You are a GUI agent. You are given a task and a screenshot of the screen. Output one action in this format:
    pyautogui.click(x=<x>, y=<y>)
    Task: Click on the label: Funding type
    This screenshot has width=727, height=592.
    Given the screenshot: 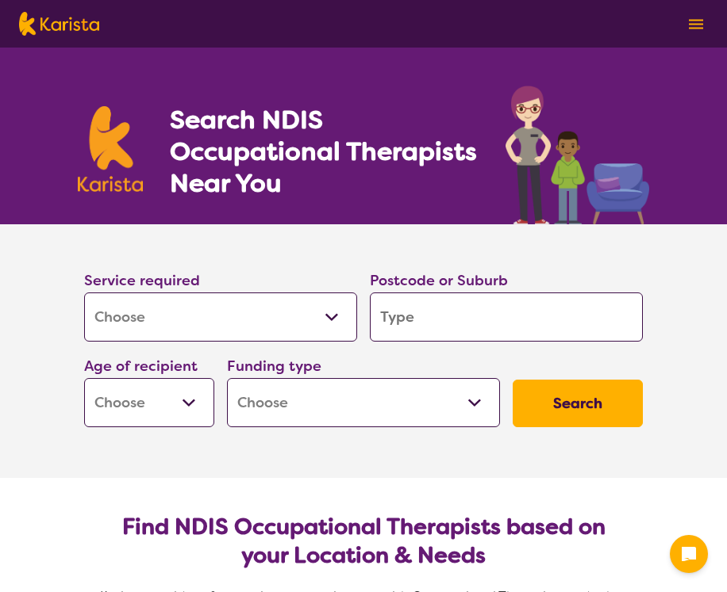 What is the action you would take?
    pyautogui.click(x=274, y=366)
    